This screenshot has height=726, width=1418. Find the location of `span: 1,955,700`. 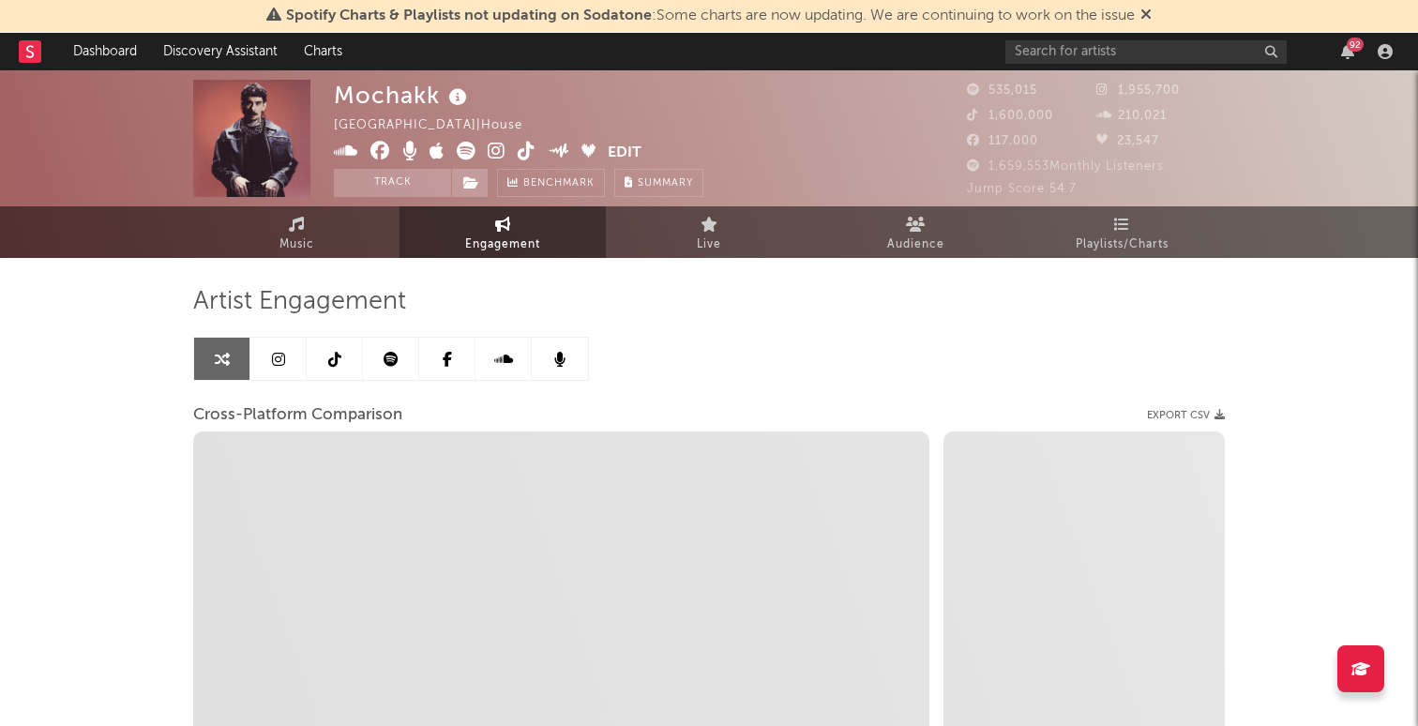

span: 1,955,700 is located at coordinates (1137, 90).